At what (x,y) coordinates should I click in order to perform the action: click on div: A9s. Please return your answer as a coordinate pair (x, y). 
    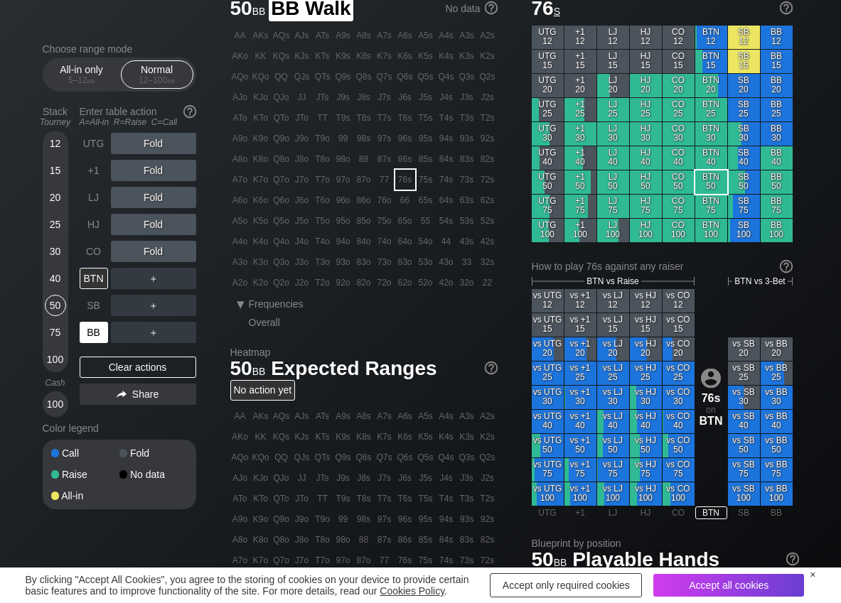
    Looking at the image, I should click on (343, 36).